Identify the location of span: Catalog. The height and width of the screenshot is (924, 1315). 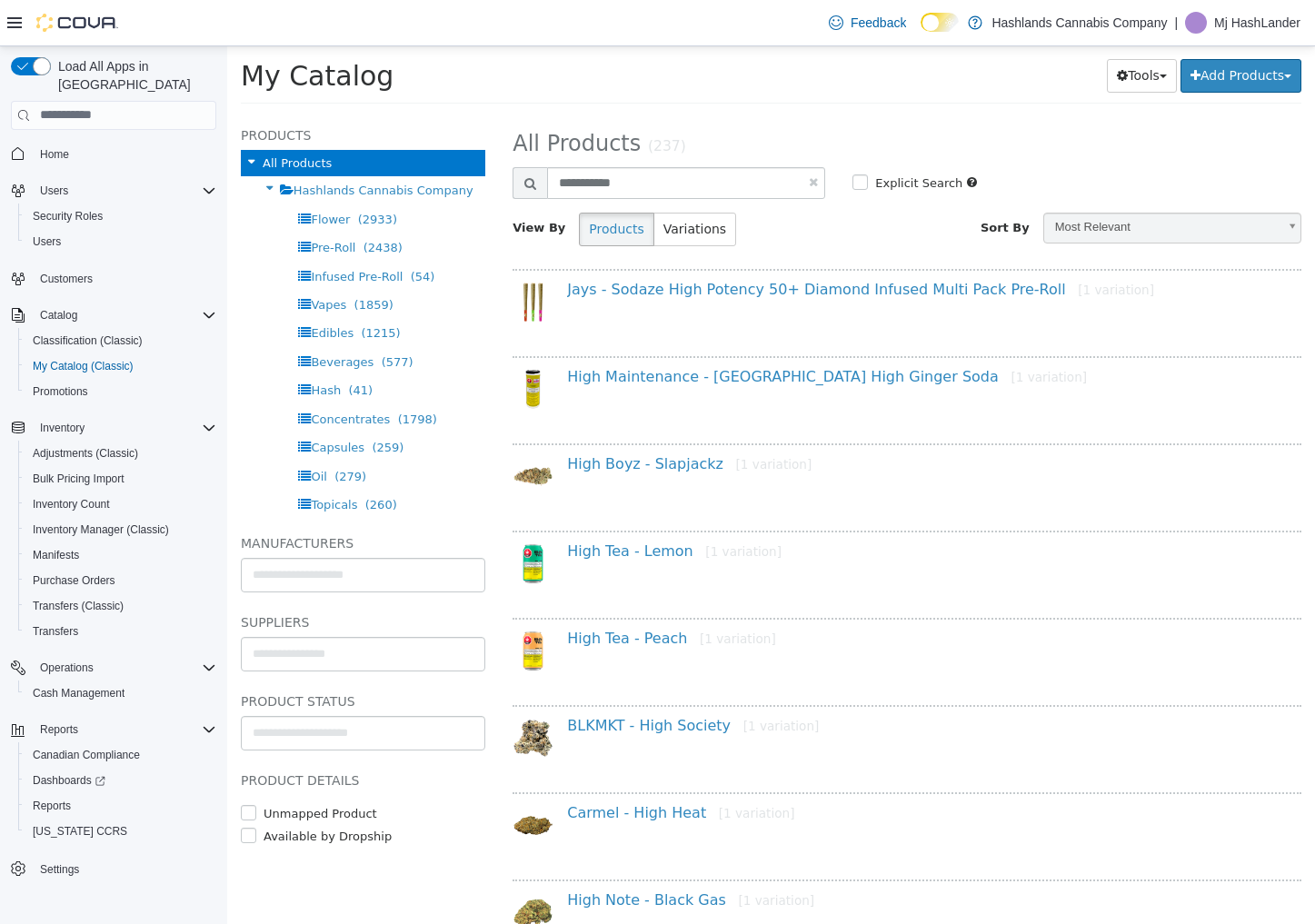
(58, 315).